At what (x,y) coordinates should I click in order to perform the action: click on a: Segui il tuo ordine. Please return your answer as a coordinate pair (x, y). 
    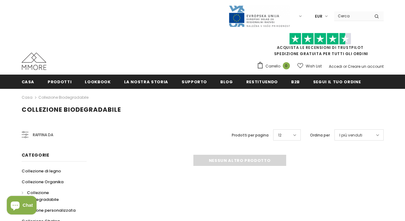
    Looking at the image, I should click on (337, 81).